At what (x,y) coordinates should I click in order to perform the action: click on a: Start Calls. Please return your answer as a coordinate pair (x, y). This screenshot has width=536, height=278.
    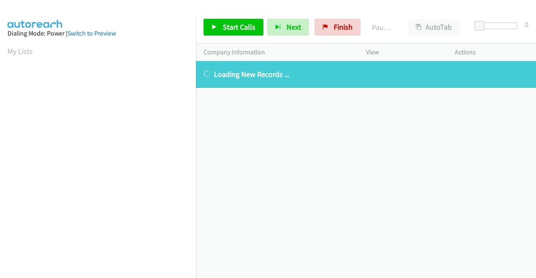
    Looking at the image, I should click on (233, 27).